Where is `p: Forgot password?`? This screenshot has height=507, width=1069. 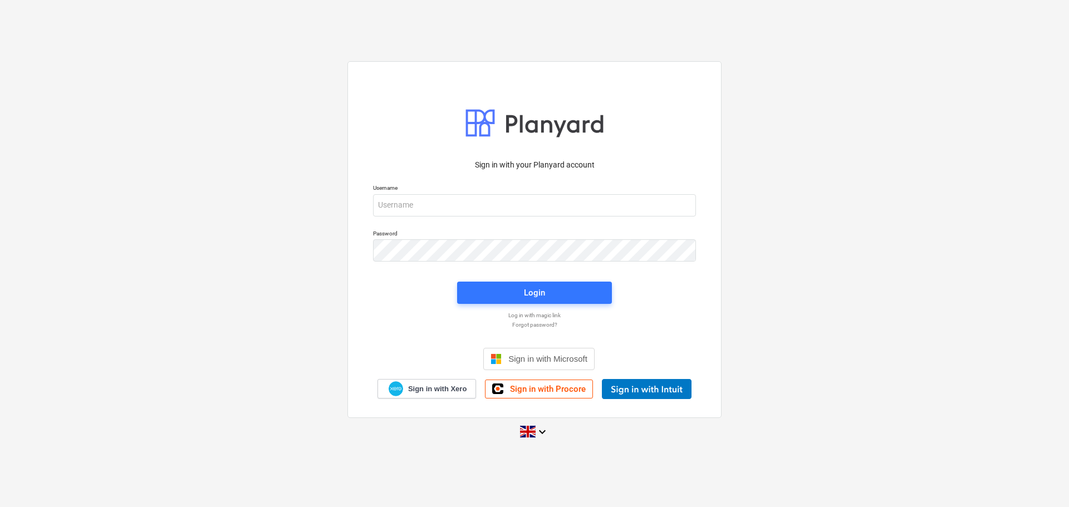
p: Forgot password? is located at coordinates (535, 325).